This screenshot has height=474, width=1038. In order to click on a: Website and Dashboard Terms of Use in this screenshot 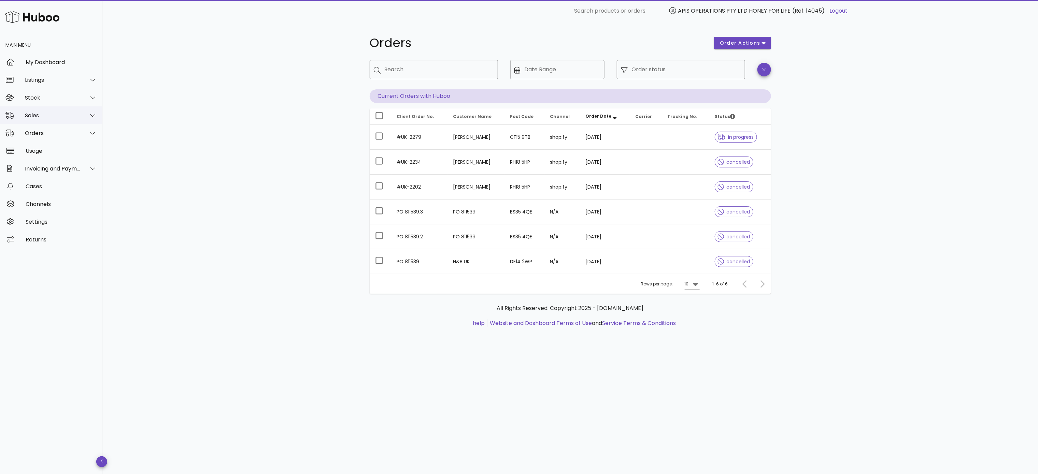, I will do `click(541, 323)`.